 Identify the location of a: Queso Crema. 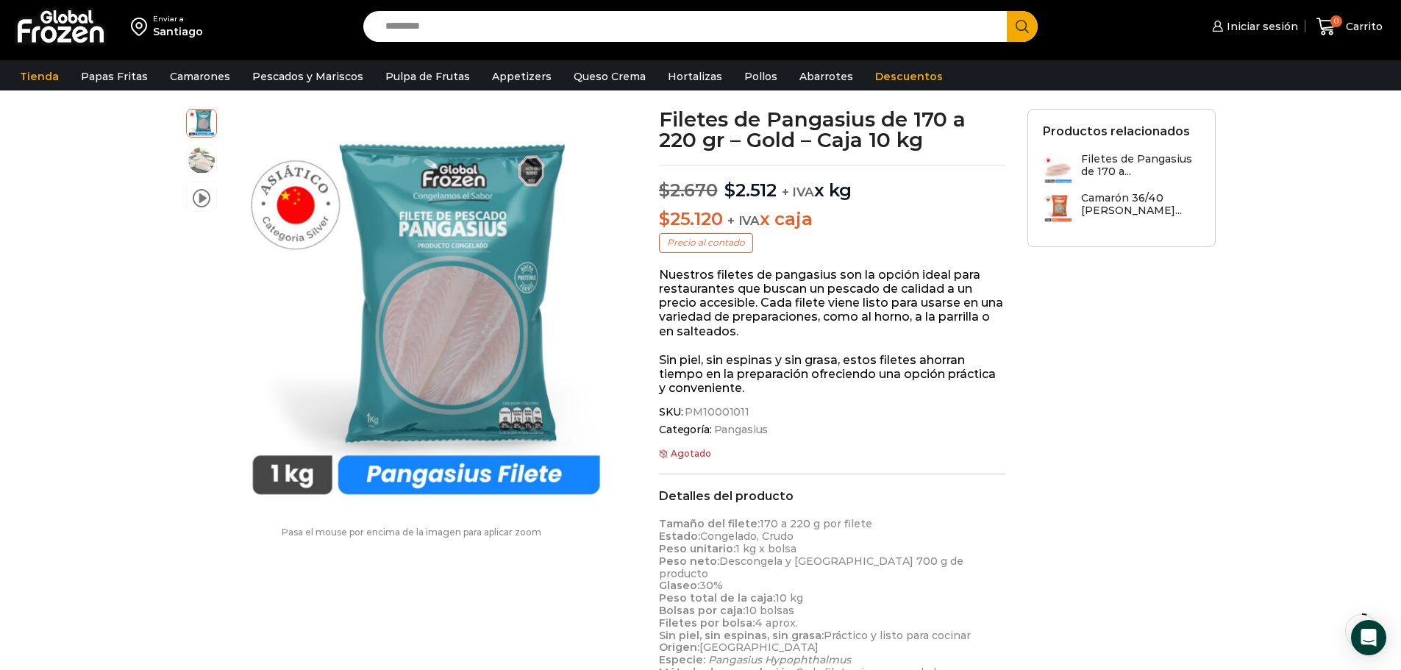
(610, 76).